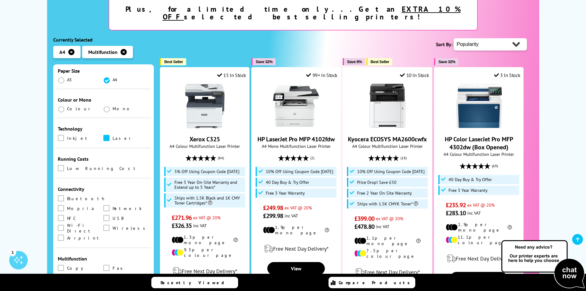  What do you see at coordinates (455, 205) in the screenshot?
I see `span: £235.92` at bounding box center [455, 205].